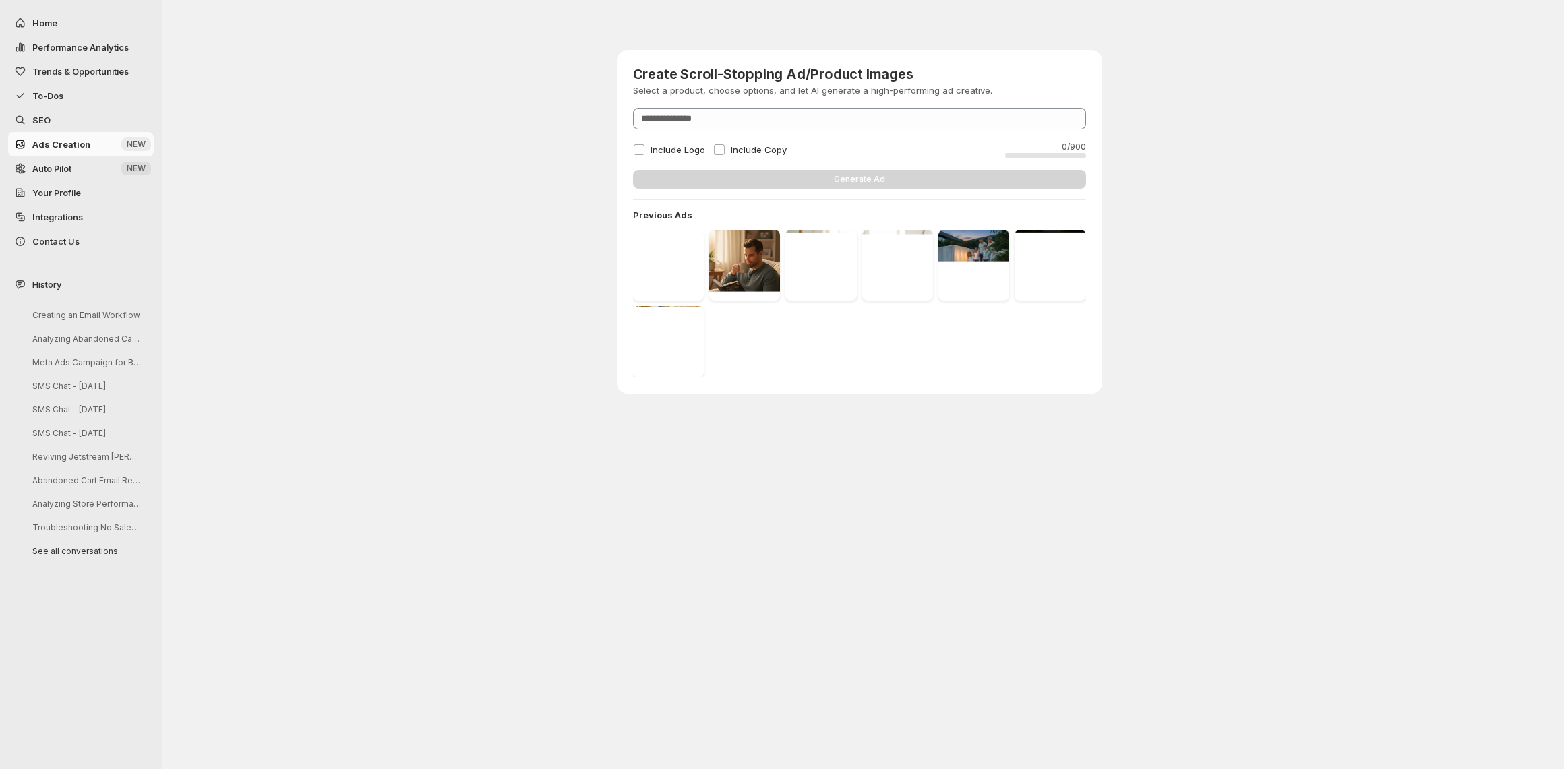 Image resolution: width=1564 pixels, height=769 pixels. What do you see at coordinates (57, 217) in the screenshot?
I see `span: Integrations` at bounding box center [57, 217].